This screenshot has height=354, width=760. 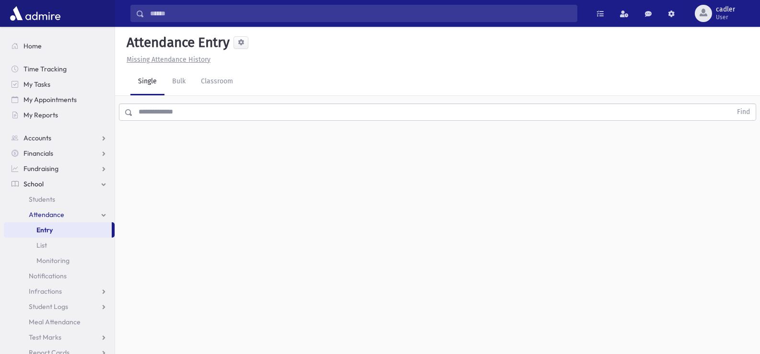 What do you see at coordinates (45, 338) in the screenshot?
I see `span: Test Marks` at bounding box center [45, 338].